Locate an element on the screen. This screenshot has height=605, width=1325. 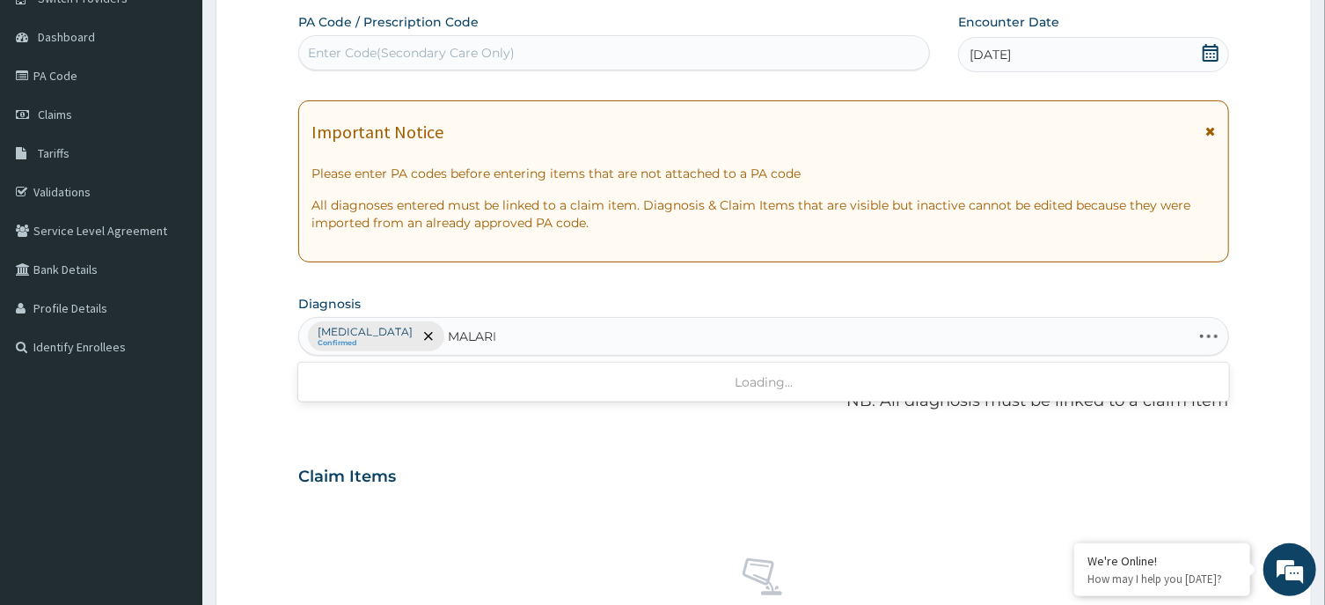
textarea: Type your message and hit 'Enter' is located at coordinates (172, 442).